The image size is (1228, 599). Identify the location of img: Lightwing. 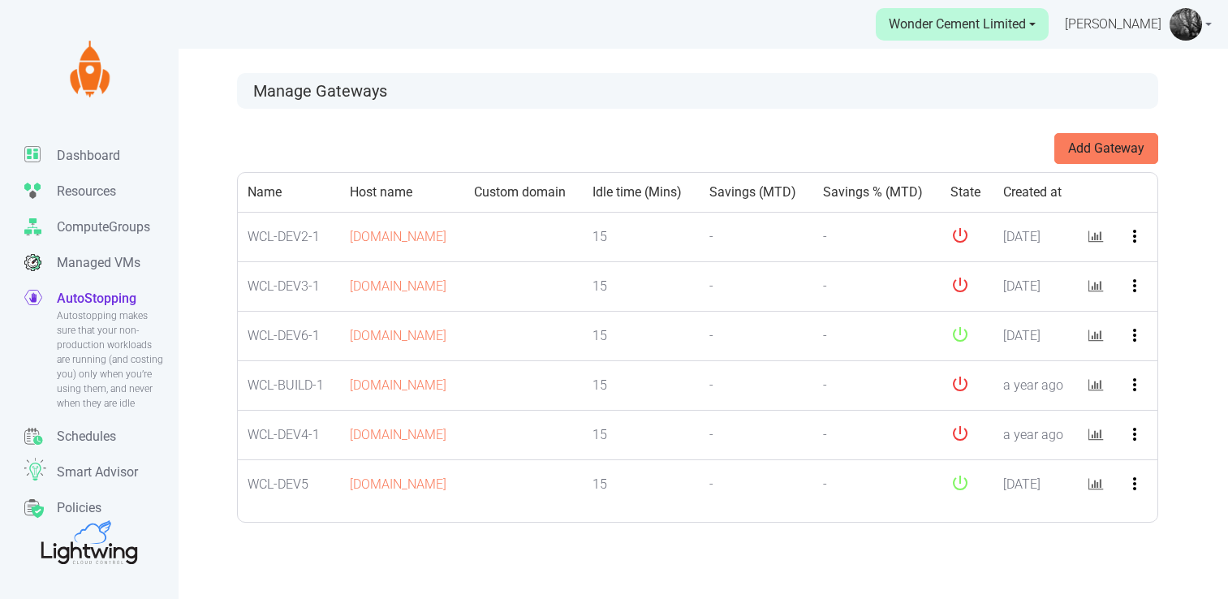
(89, 69).